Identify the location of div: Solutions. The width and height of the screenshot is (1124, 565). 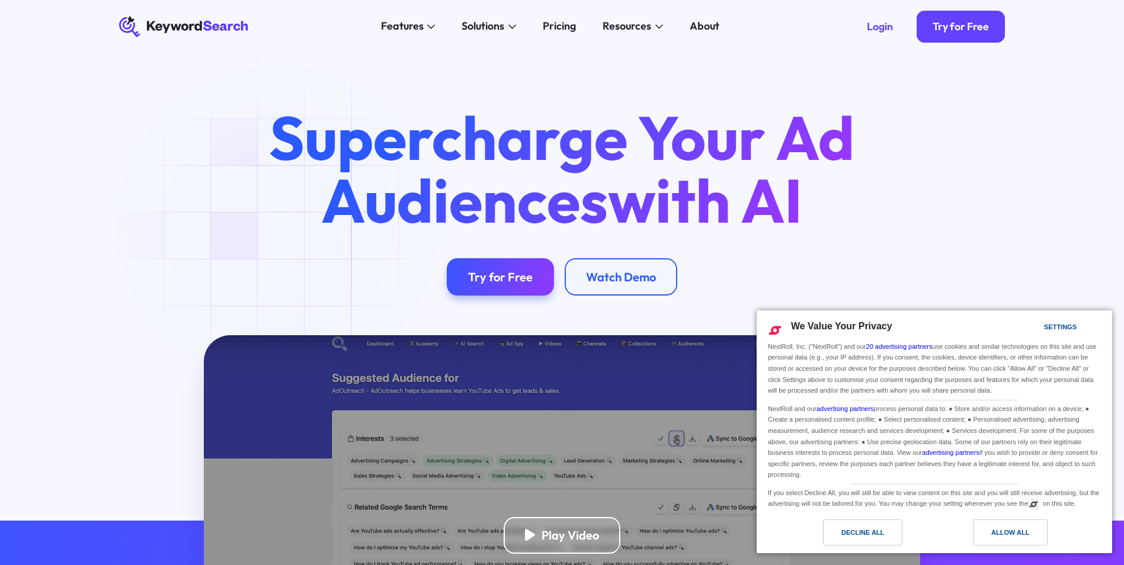
(483, 26).